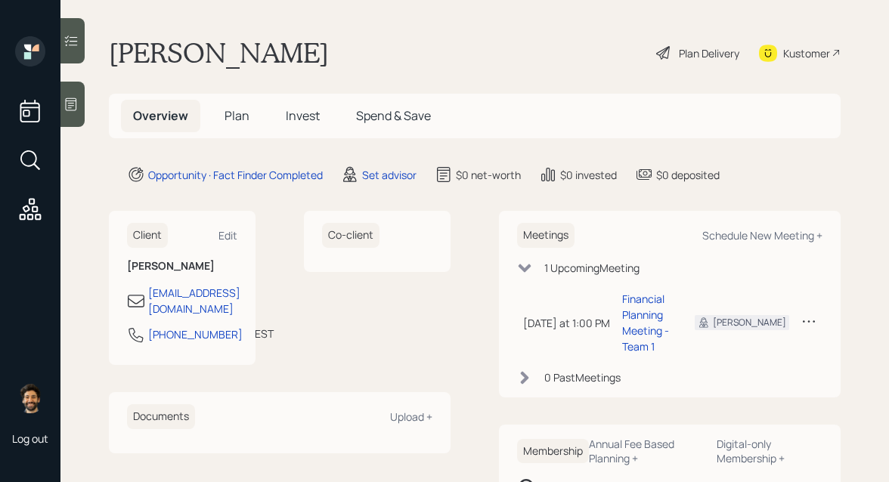 The image size is (889, 482). What do you see at coordinates (411, 417) in the screenshot?
I see `div: Upload +` at bounding box center [411, 417].